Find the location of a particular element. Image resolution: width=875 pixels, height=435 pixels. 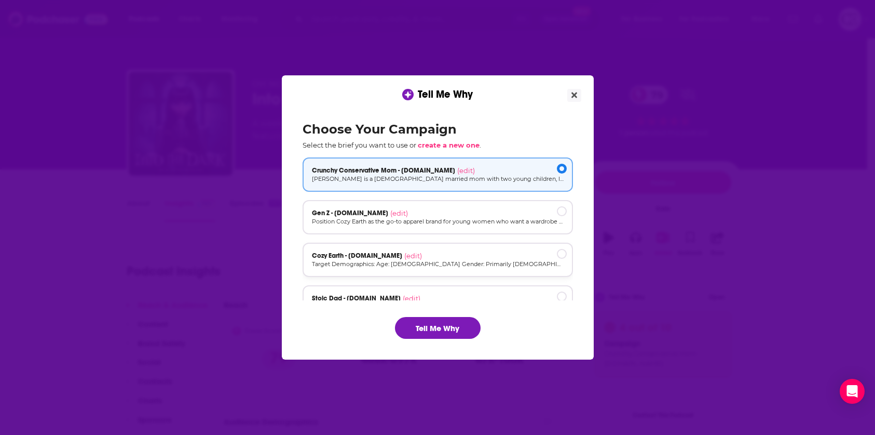

h2: Choose Your Campaign is located at coordinates (438, 129).